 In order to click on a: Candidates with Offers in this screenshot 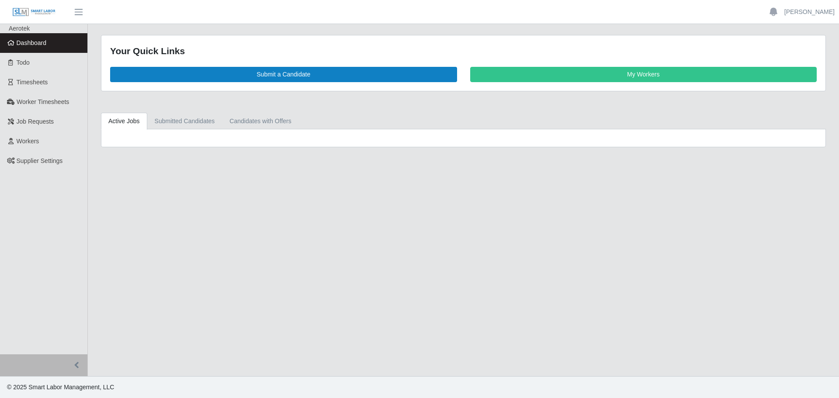, I will do `click(260, 121)`.